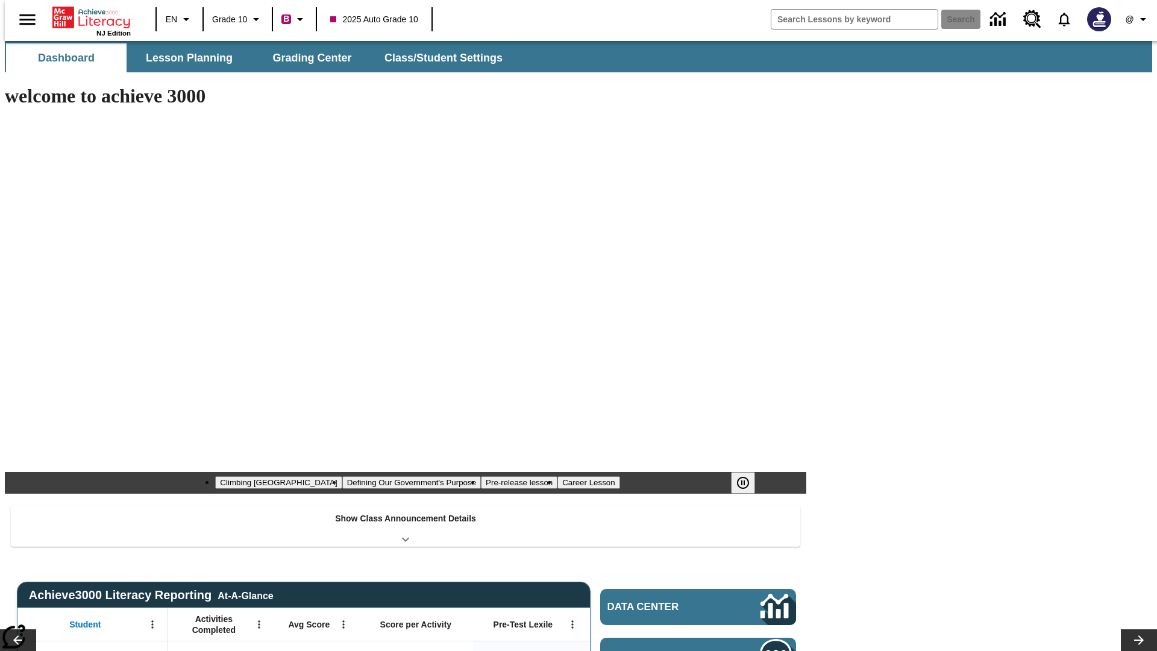 The width and height of the screenshot is (1157, 651). I want to click on span: 2025 Auto Grade 10, so click(373, 19).